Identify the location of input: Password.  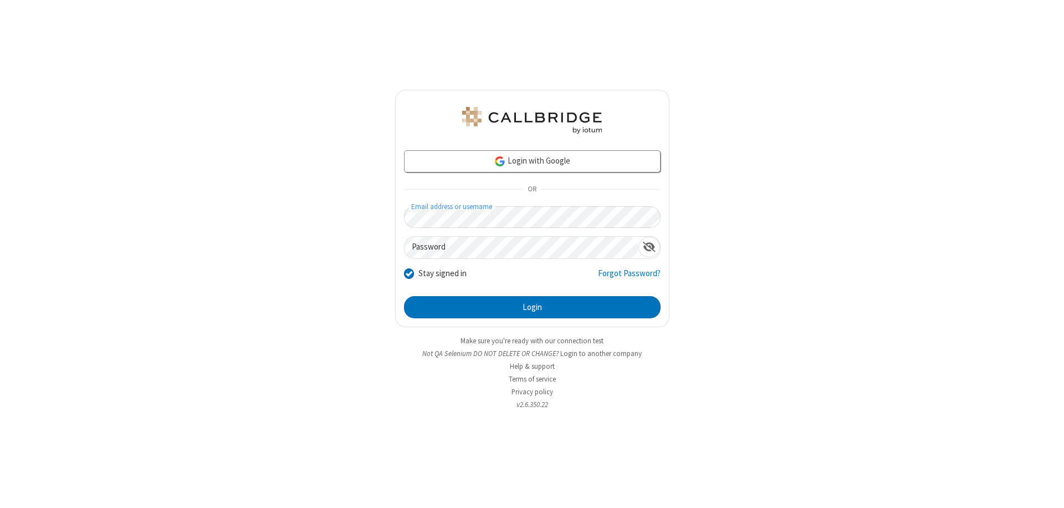
(522, 247).